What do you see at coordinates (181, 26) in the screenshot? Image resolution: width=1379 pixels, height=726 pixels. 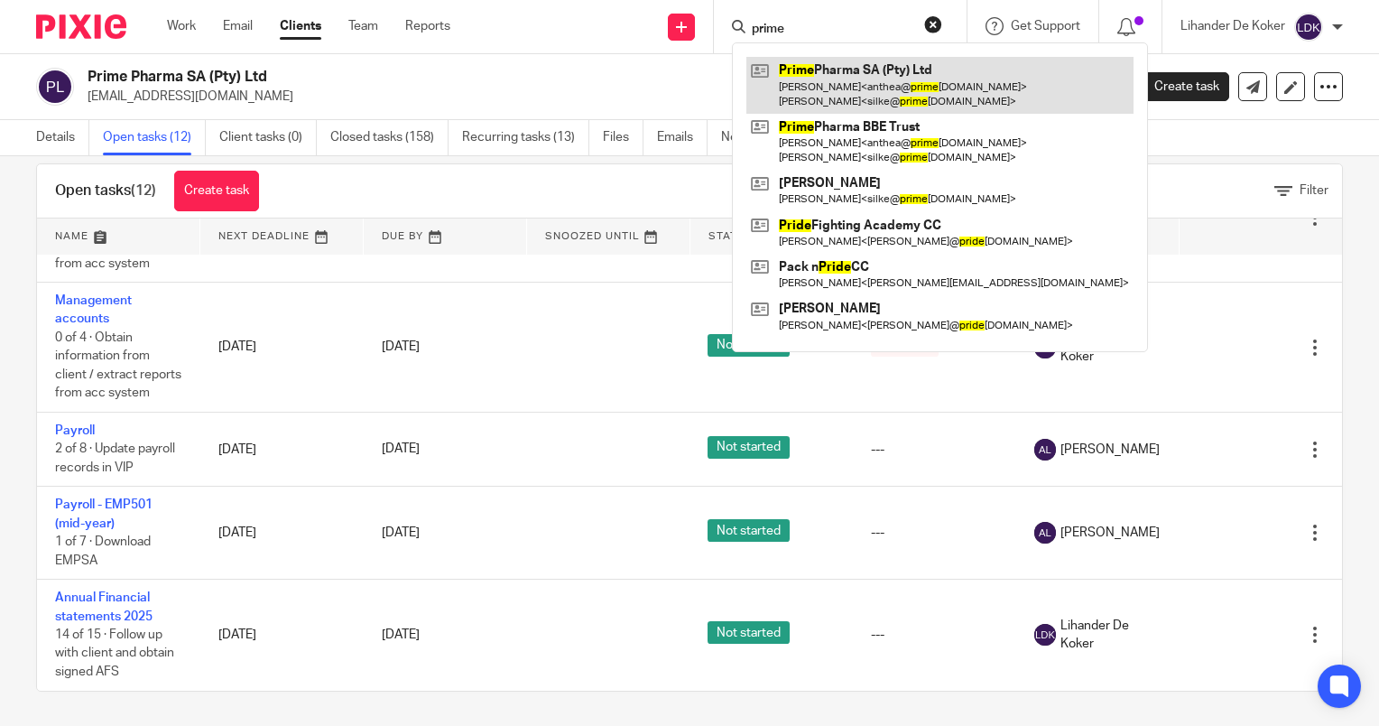 I see `a: Work` at bounding box center [181, 26].